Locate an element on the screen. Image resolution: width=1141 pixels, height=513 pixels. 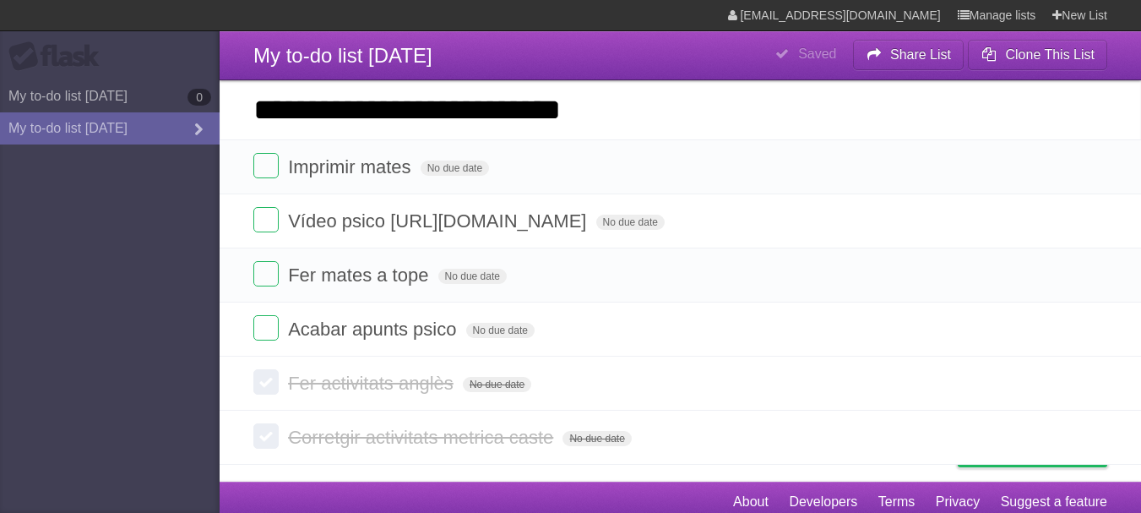
b: Clone This List is located at coordinates (1050, 54).